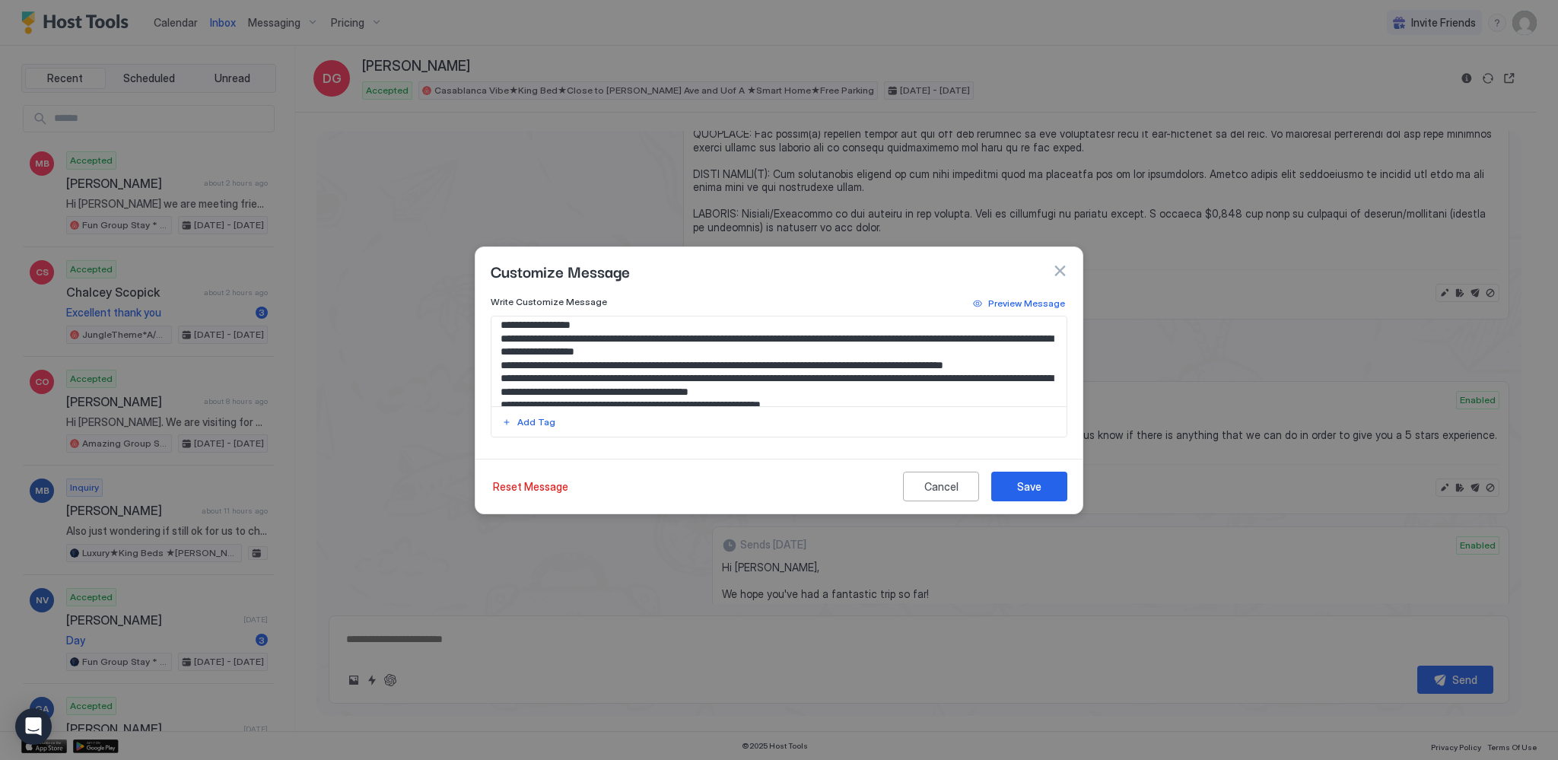 The image size is (1558, 760). Describe the element at coordinates (549, 301) in the screenshot. I see `span: Write Customize Message` at that location.